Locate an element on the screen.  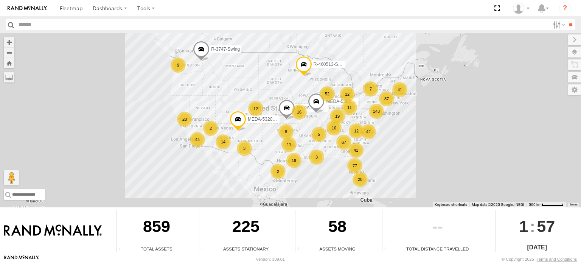
span: R-3747-Swing is located at coordinates (226, 49).